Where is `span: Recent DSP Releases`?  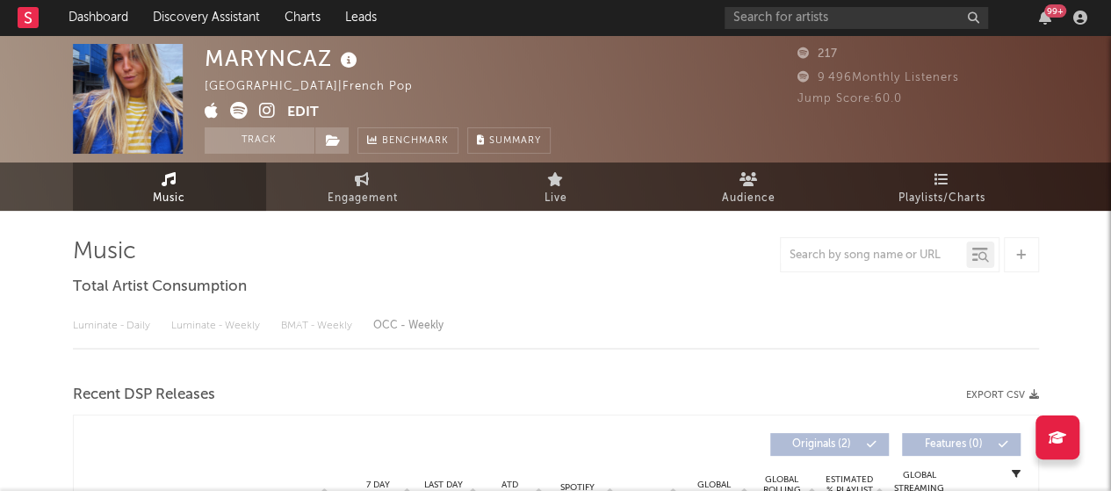
span: Recent DSP Releases is located at coordinates (144, 395).